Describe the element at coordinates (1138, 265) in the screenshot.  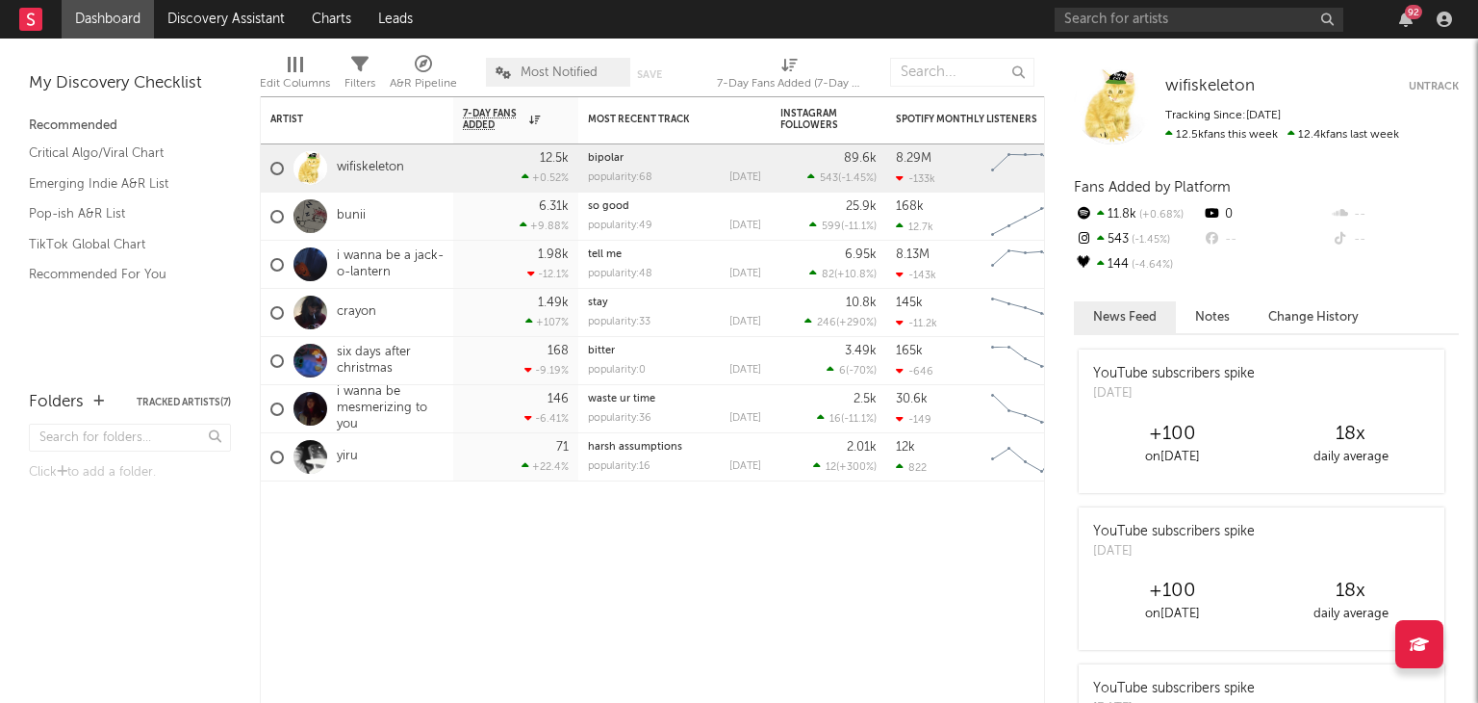
I see `div: 144` at that location.